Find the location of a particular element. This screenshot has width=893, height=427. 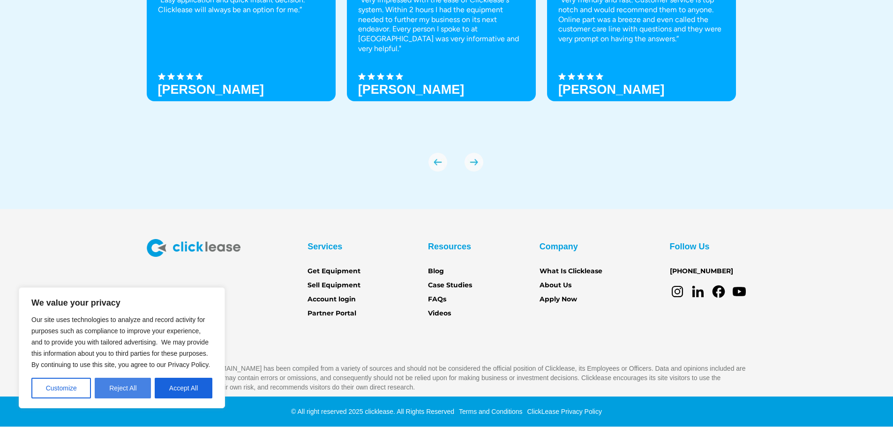

a: Get Equipment is located at coordinates (334, 271).